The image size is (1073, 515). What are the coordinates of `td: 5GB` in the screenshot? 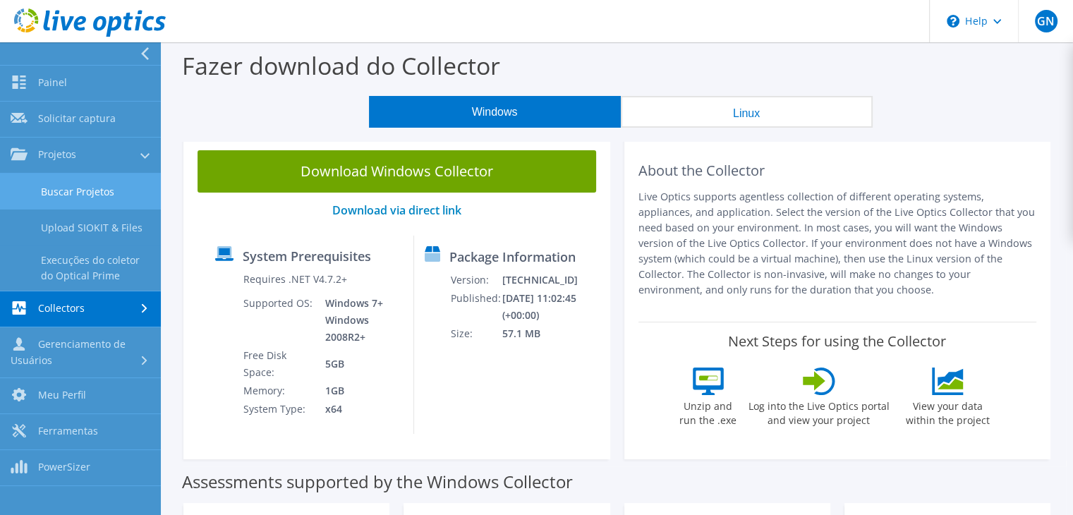 It's located at (358, 364).